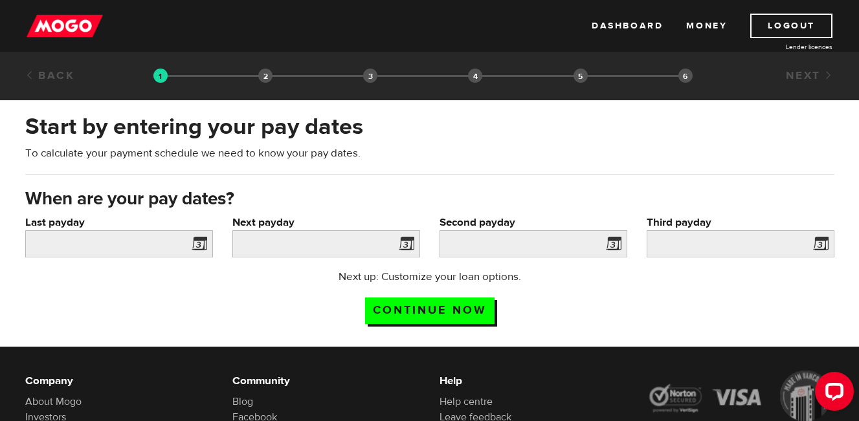  I want to click on a: Dashboard, so click(627, 26).